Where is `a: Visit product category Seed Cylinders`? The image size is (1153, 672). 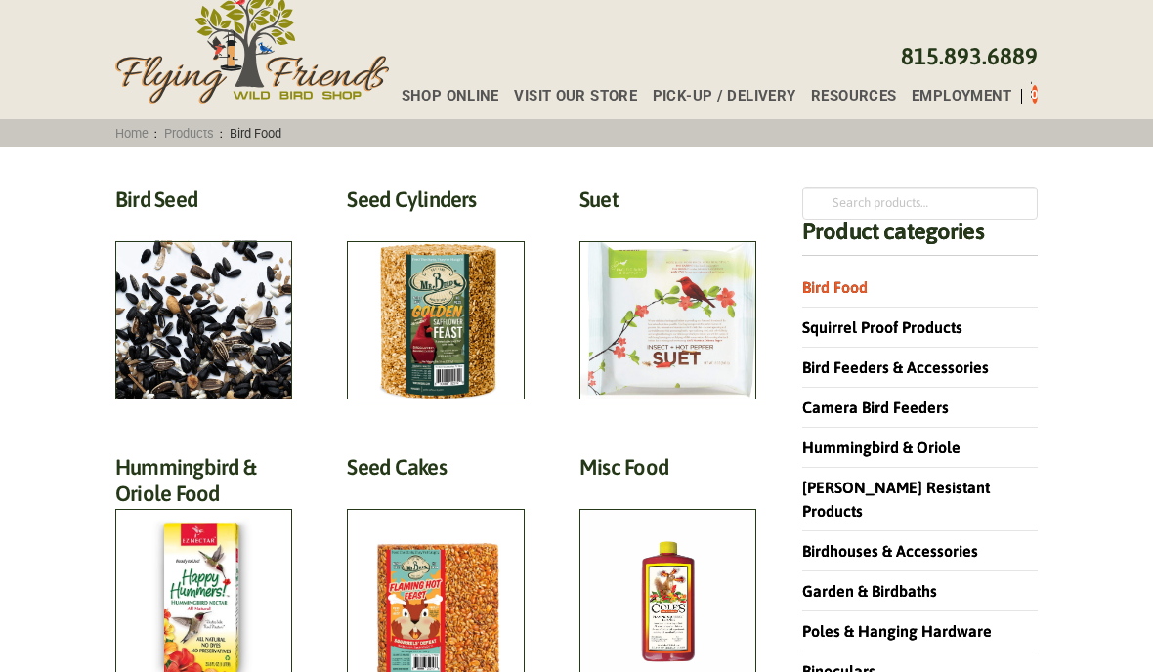 a: Visit product category Seed Cylinders is located at coordinates (435, 293).